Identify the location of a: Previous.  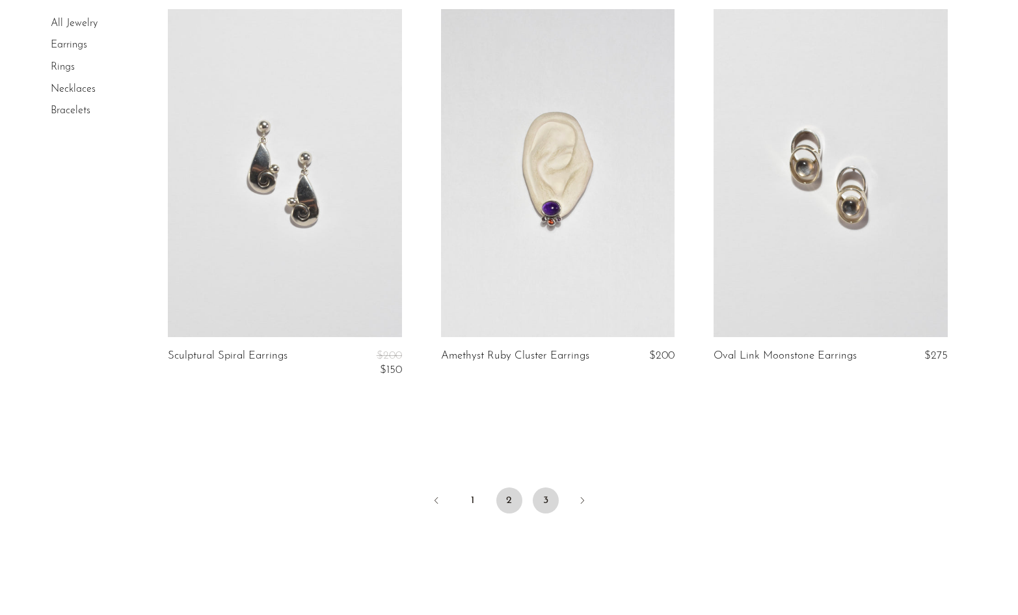
(436, 501).